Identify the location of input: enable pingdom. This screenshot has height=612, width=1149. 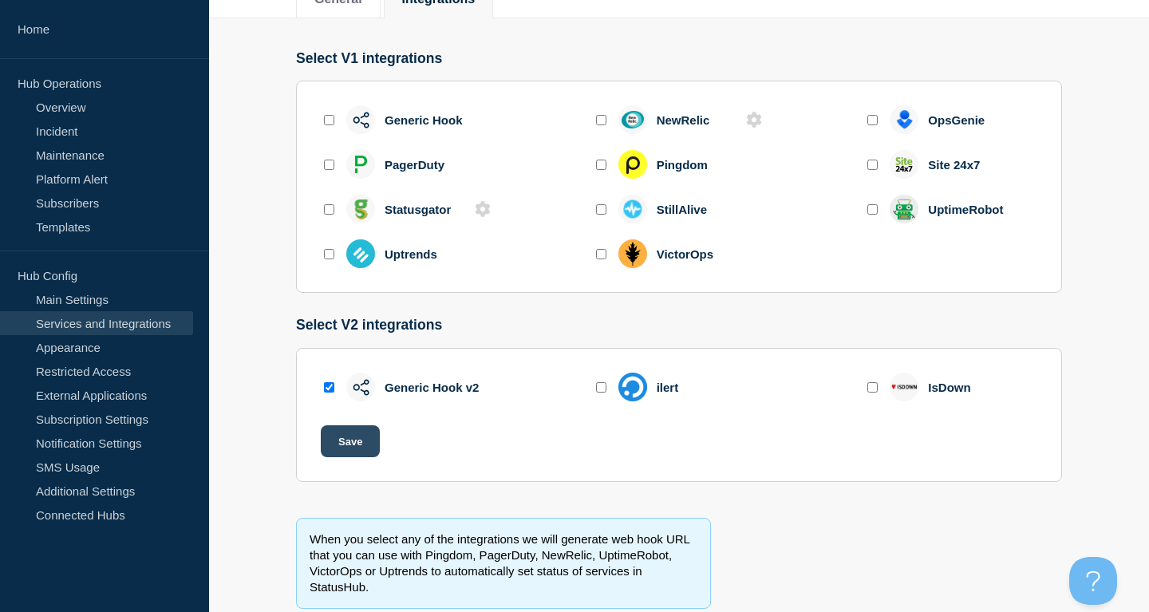
(601, 164).